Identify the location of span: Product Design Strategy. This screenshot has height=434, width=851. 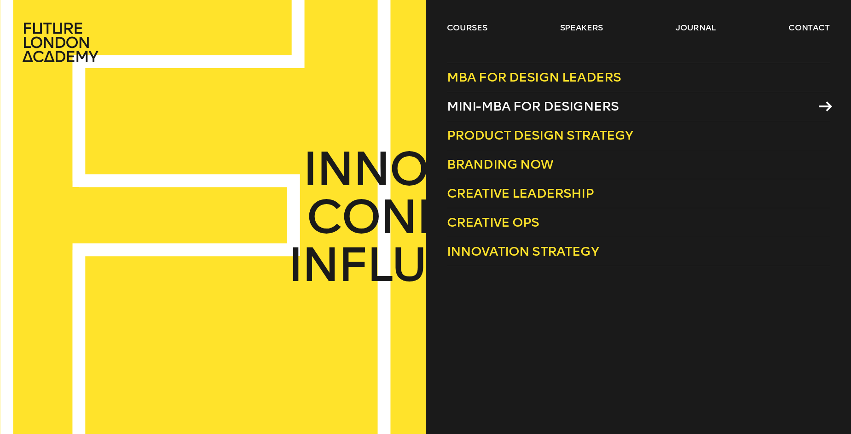
(540, 135).